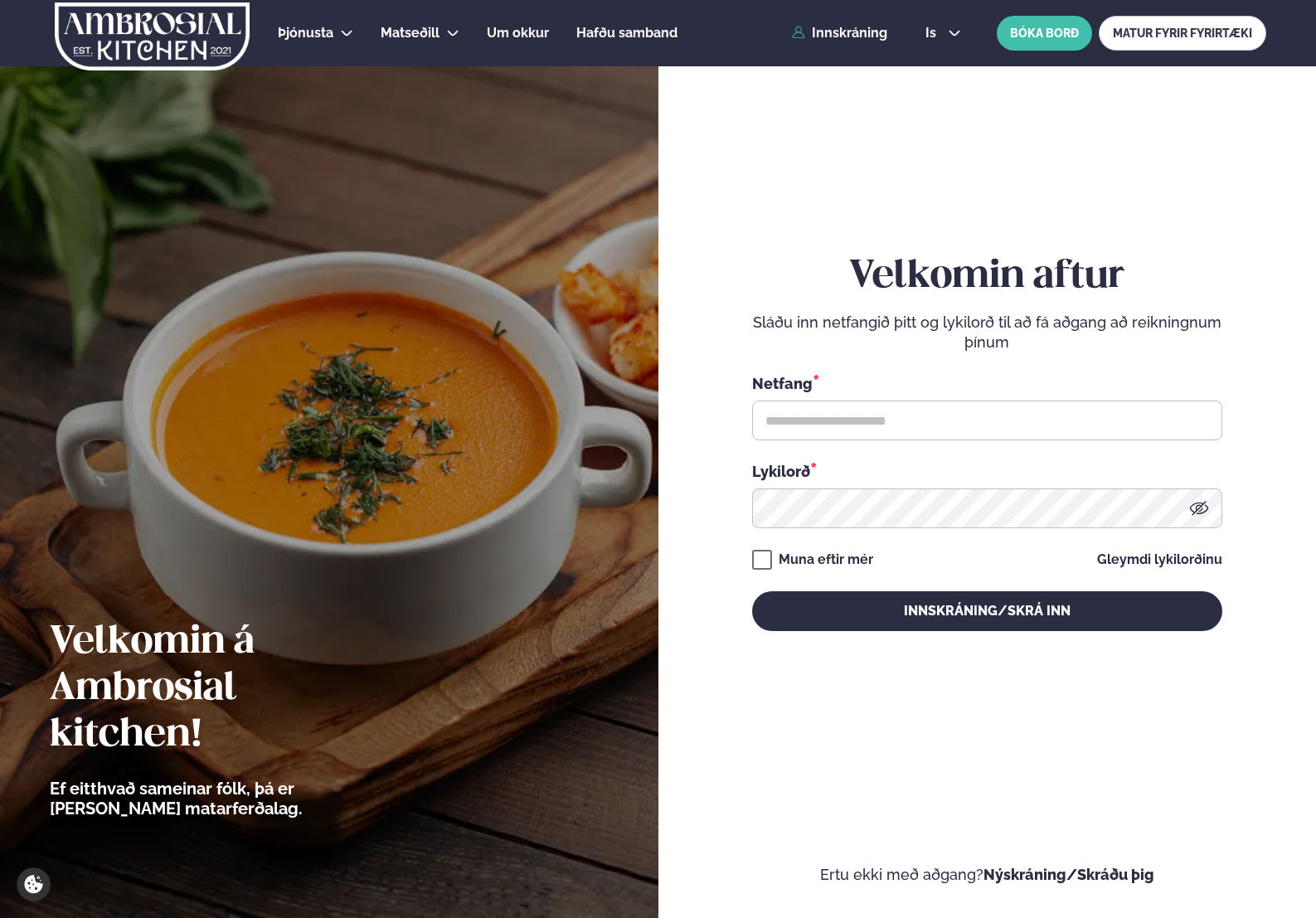 Image resolution: width=1316 pixels, height=918 pixels. I want to click on img: logo, so click(151, 37).